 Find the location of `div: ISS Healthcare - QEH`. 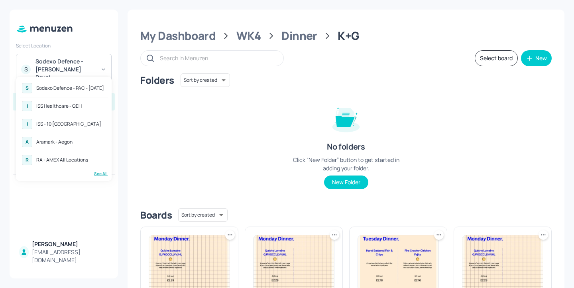

div: ISS Healthcare - QEH is located at coordinates (59, 106).